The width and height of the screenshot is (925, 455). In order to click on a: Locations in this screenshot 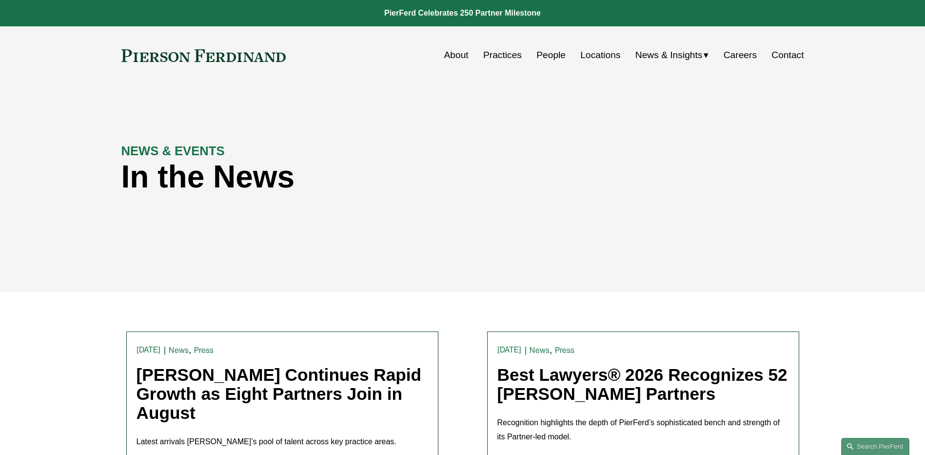, I will do `click(601, 55)`.